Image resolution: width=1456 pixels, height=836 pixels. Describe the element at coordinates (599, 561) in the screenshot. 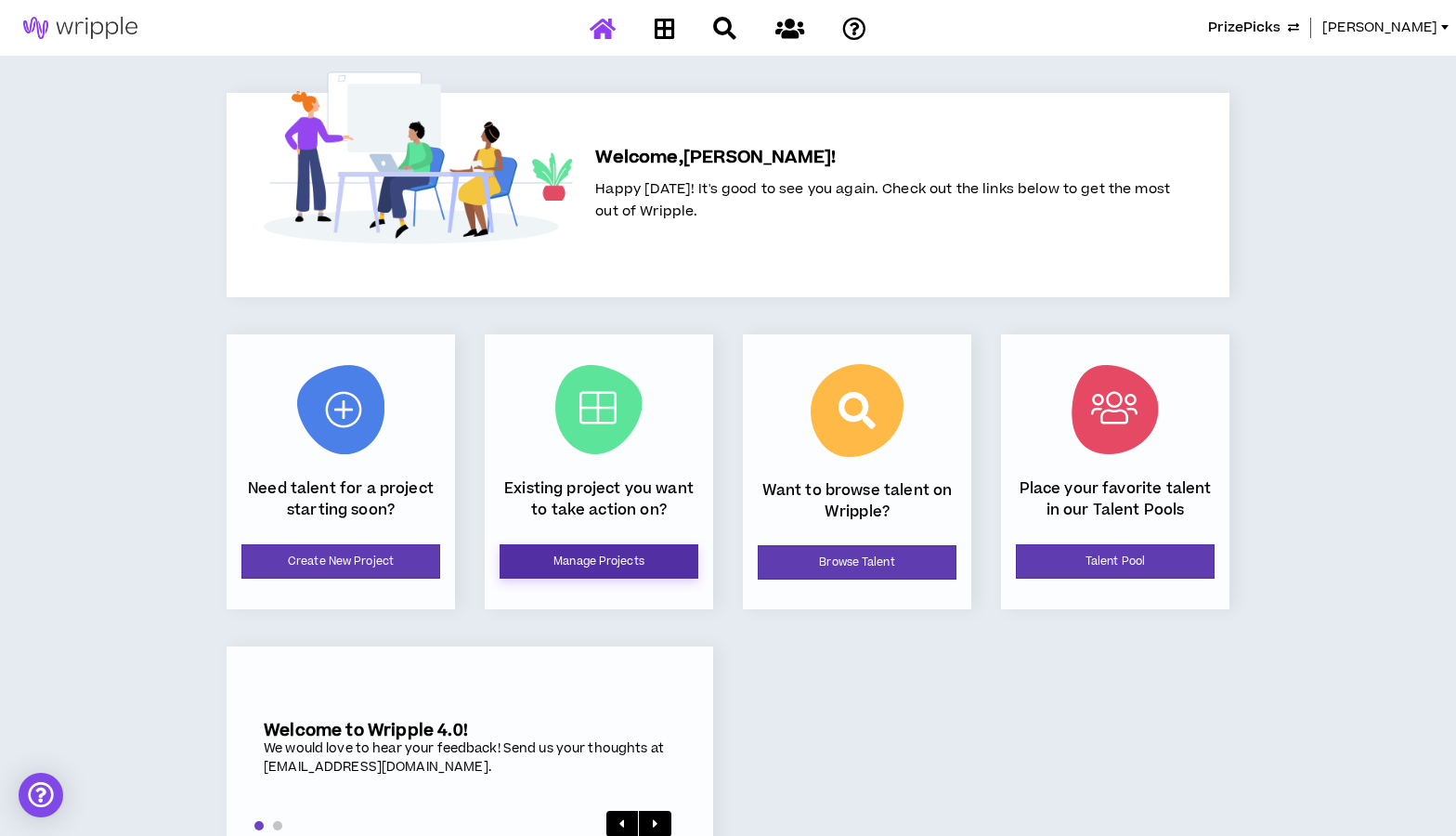

I see `a: Manage Projects` at that location.